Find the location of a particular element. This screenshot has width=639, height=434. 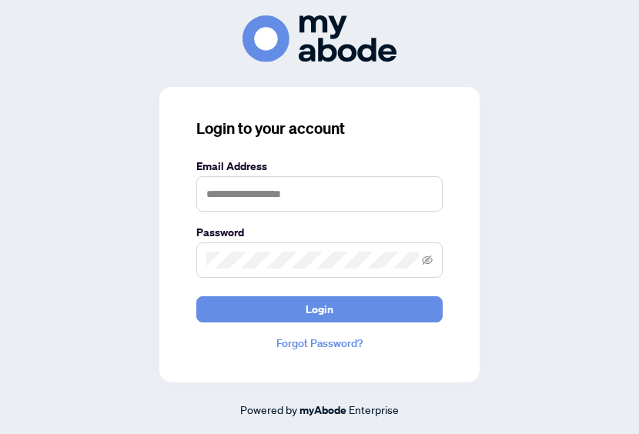

img: ma-logo is located at coordinates (319, 38).